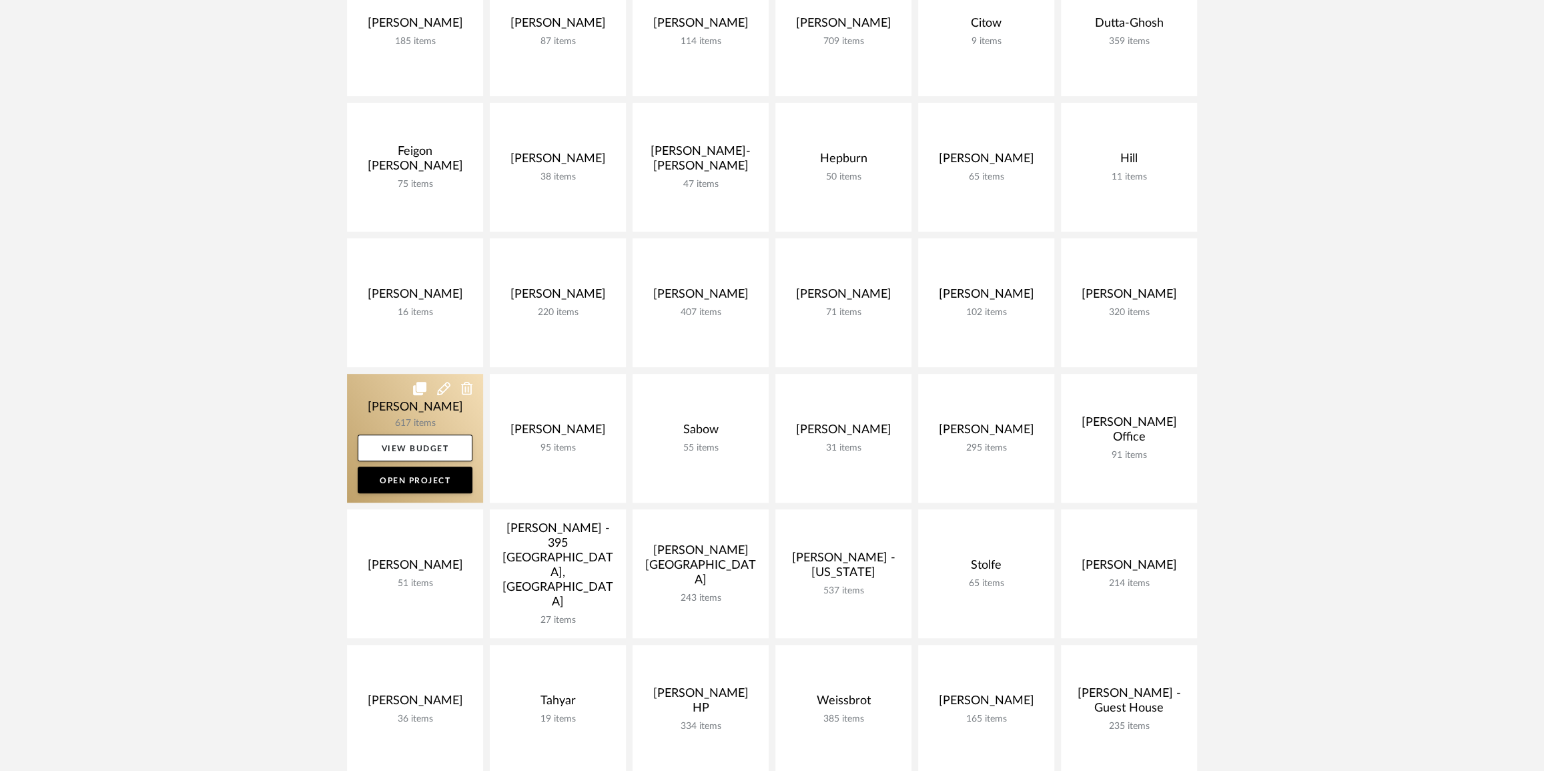  I want to click on div: 55 items, so click(701, 448).